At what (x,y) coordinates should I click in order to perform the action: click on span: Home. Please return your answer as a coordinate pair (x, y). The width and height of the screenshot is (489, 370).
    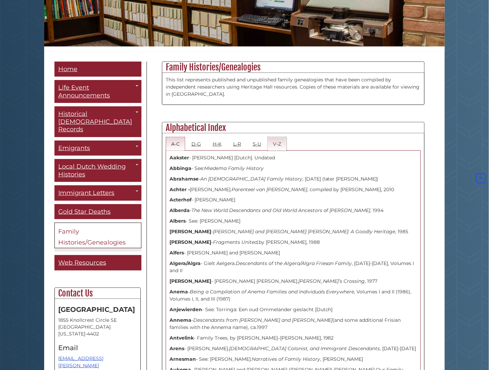
    Looking at the image, I should click on (68, 69).